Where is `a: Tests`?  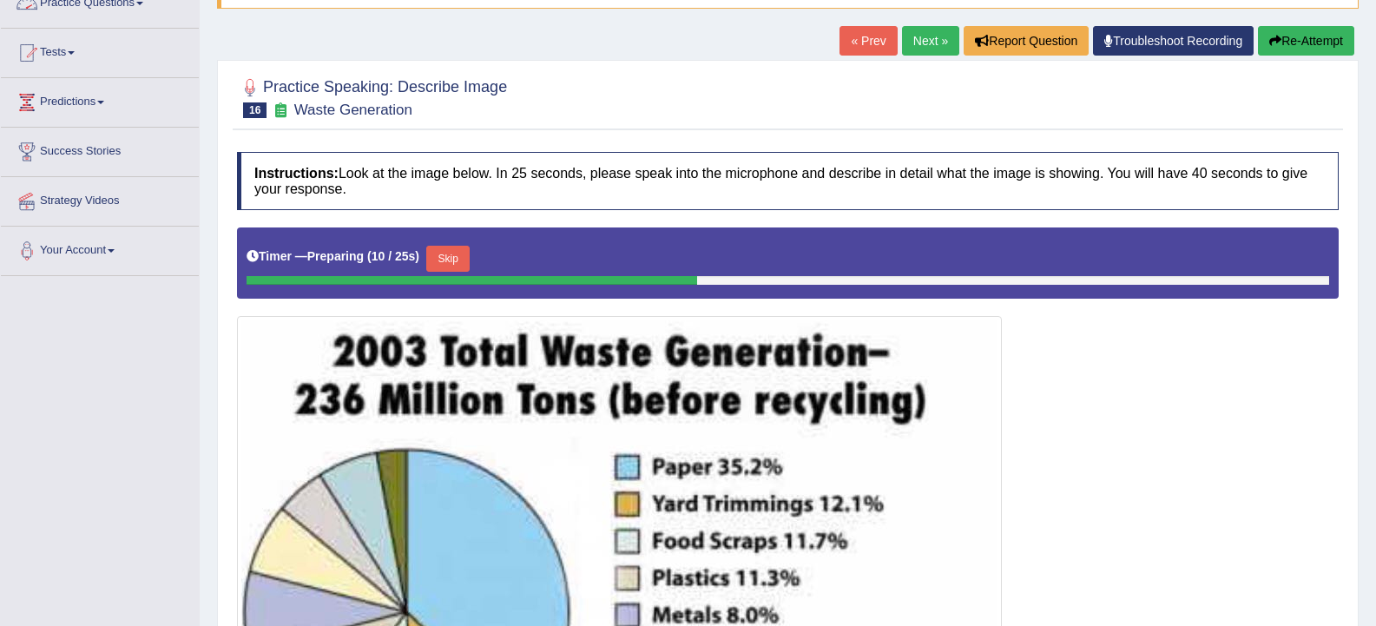 a: Tests is located at coordinates (100, 50).